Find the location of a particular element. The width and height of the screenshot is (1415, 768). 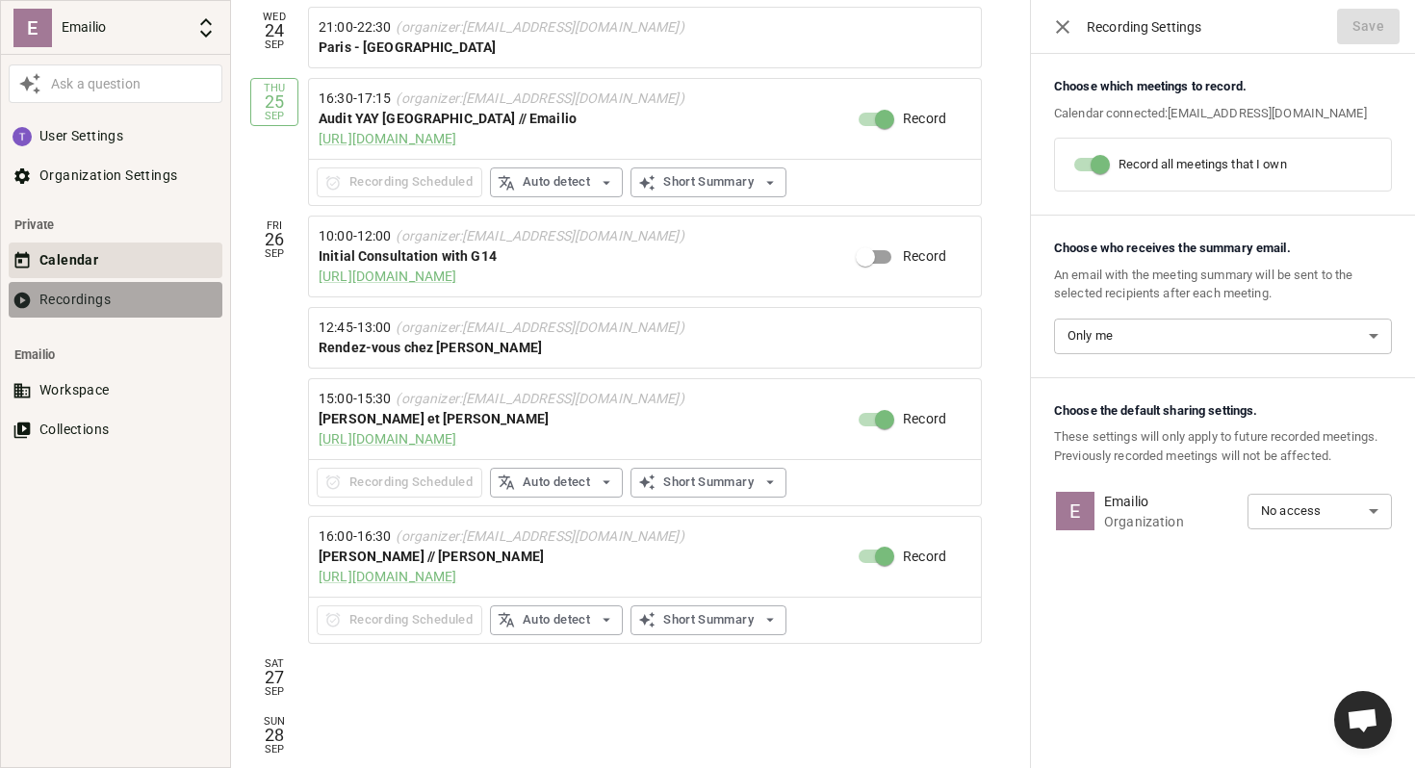

button: Recordings is located at coordinates (116, 299).